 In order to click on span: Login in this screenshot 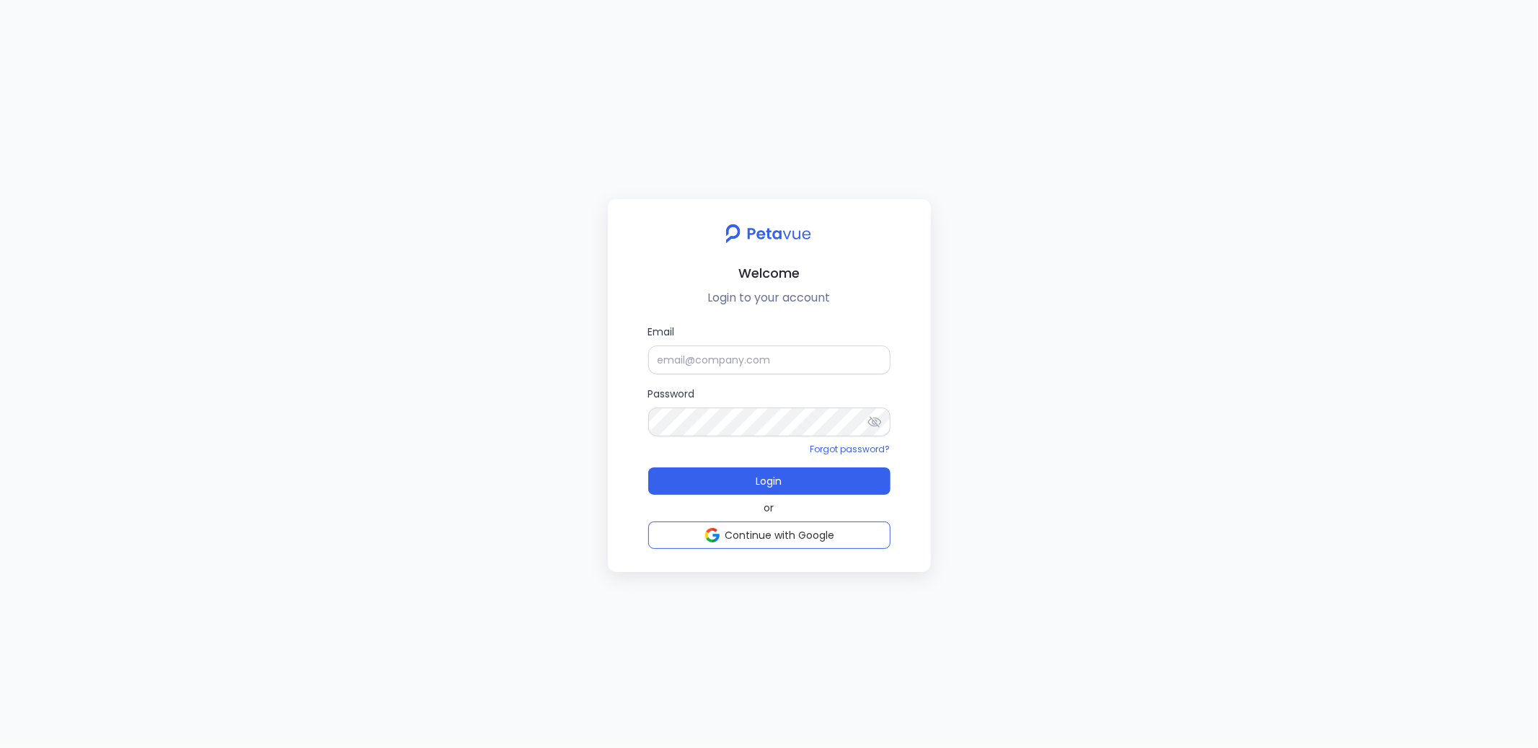, I will do `click(769, 481)`.